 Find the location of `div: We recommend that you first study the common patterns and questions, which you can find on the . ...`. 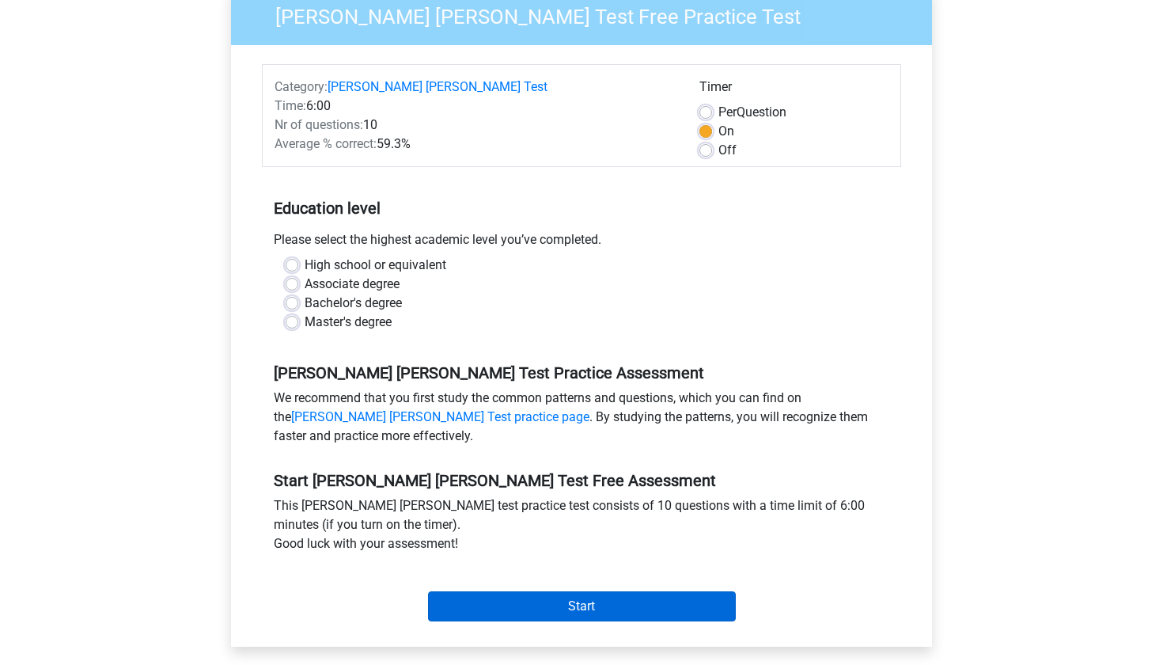

div: We recommend that you first study the common patterns and questions, which you can find on the . ... is located at coordinates (582, 420).